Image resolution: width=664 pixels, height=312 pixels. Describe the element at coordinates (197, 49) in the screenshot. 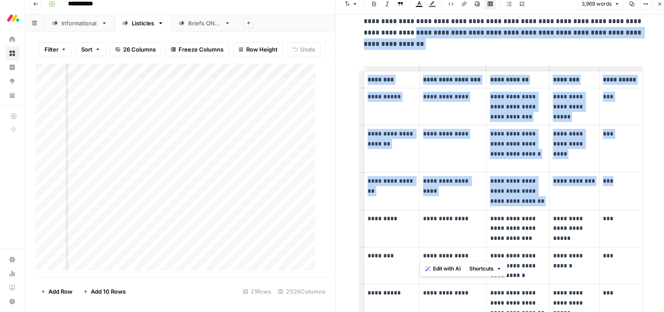

I see `button: Freeze Columns` at that location.